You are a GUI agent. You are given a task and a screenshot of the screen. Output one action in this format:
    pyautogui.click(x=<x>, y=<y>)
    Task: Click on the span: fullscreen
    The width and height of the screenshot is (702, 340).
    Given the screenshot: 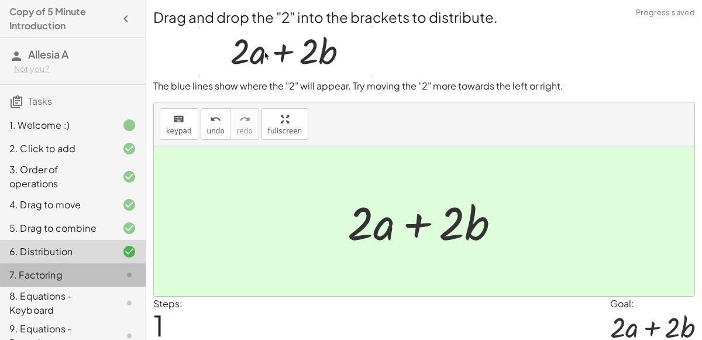 What is the action you would take?
    pyautogui.click(x=285, y=131)
    